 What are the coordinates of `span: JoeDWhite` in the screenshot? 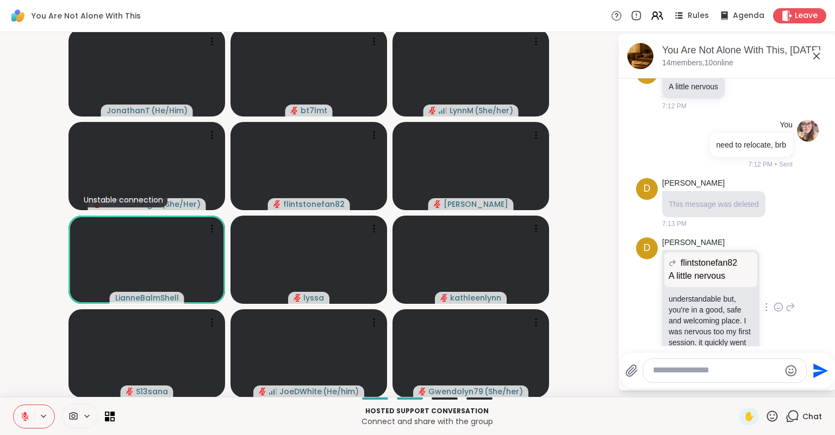 It's located at (301, 391).